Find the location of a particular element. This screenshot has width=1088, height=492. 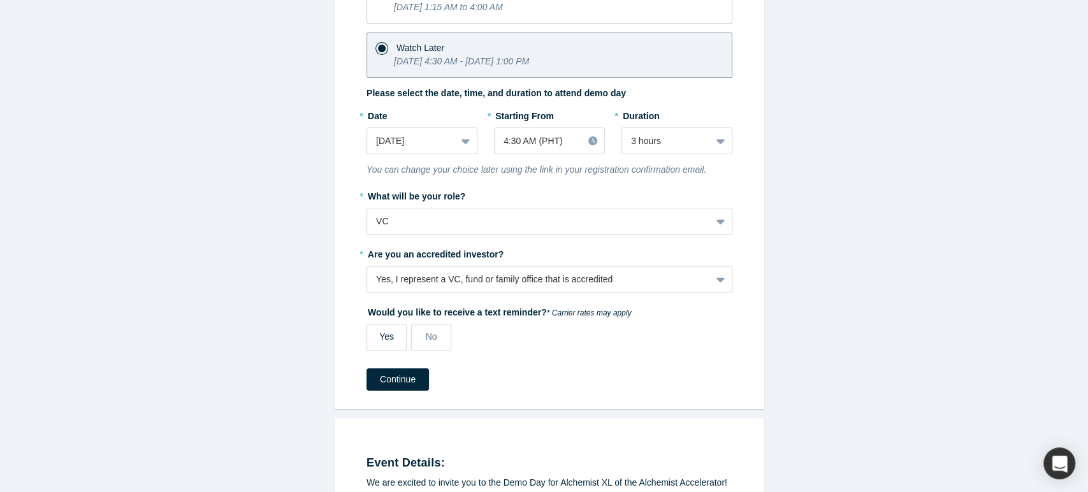

label: What will be your role? is located at coordinates (549, 194).